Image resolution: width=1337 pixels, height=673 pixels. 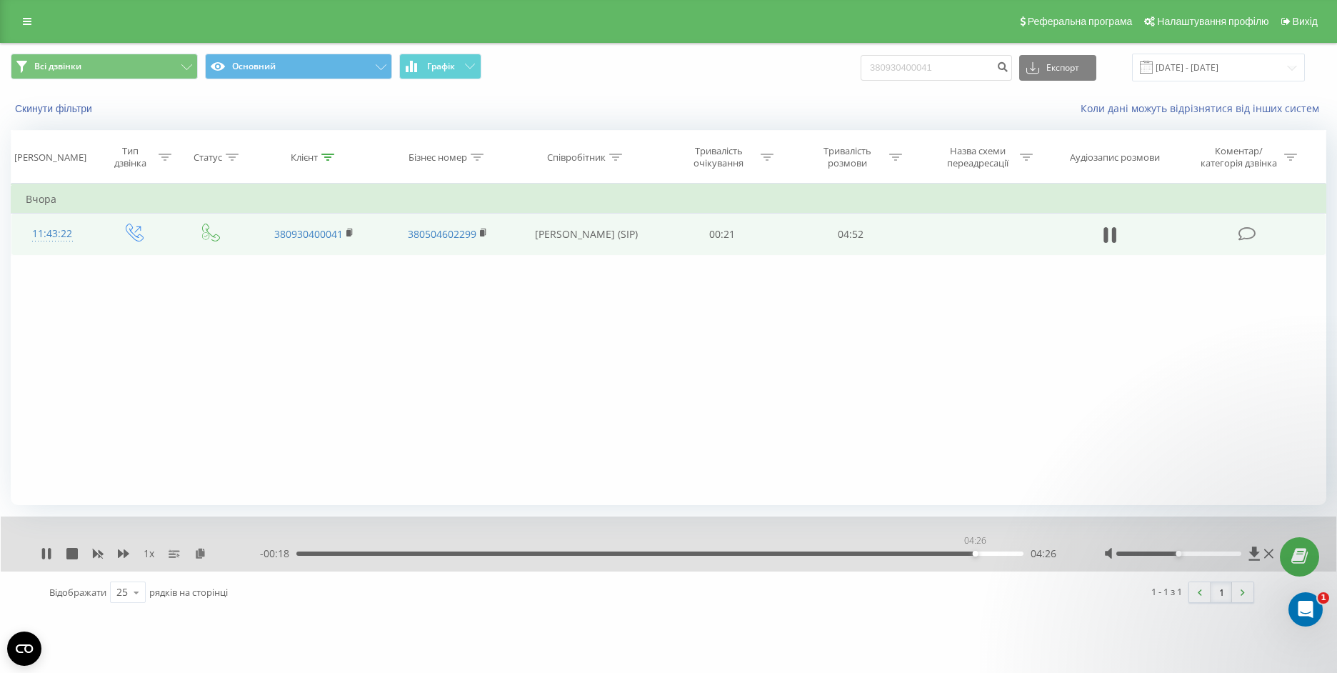 I want to click on div: Тип дзвінка, so click(x=130, y=157).